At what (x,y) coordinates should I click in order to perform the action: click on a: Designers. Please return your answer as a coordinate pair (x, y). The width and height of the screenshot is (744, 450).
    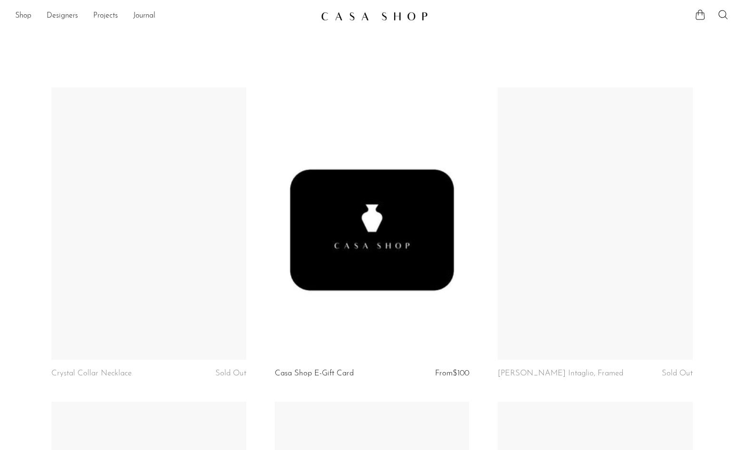
    Looking at the image, I should click on (62, 16).